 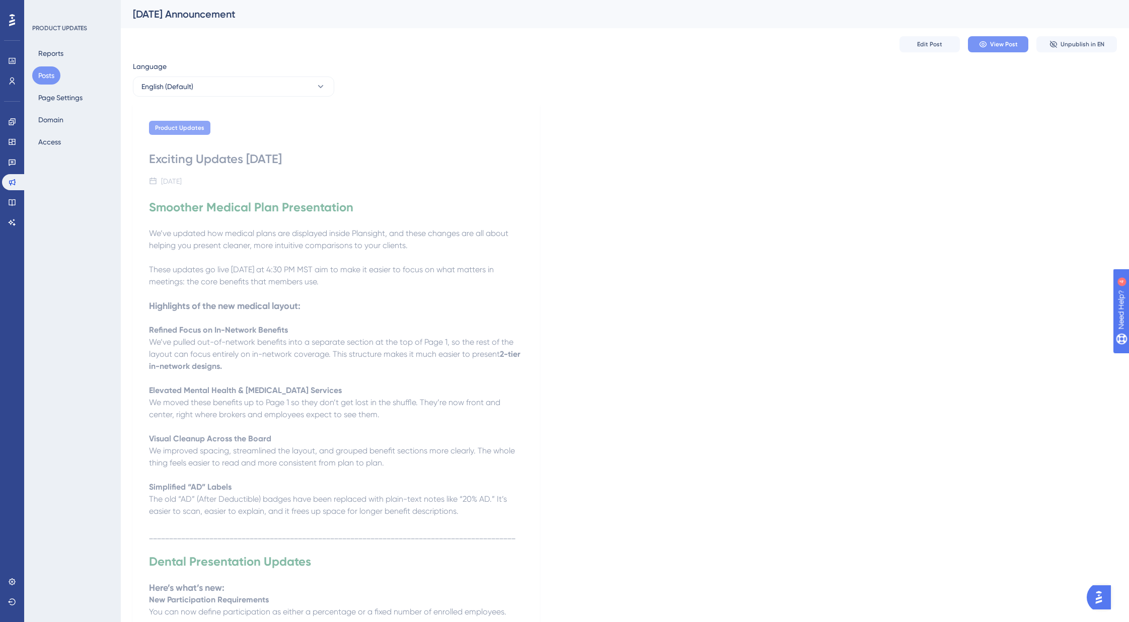 I want to click on strong: Highlights of the new medical layout:, so click(x=224, y=306).